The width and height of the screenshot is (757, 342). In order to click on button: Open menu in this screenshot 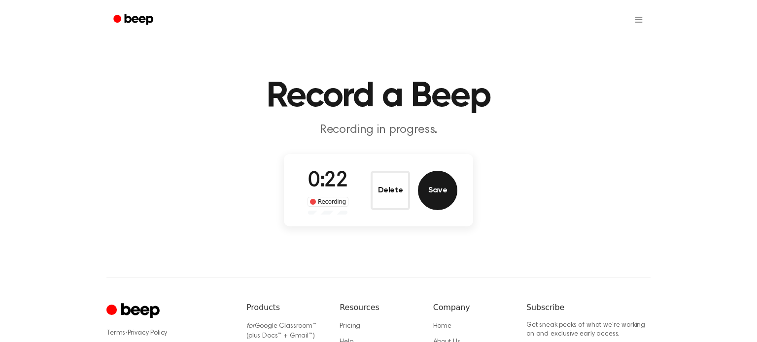, I will do `click(638, 20)`.